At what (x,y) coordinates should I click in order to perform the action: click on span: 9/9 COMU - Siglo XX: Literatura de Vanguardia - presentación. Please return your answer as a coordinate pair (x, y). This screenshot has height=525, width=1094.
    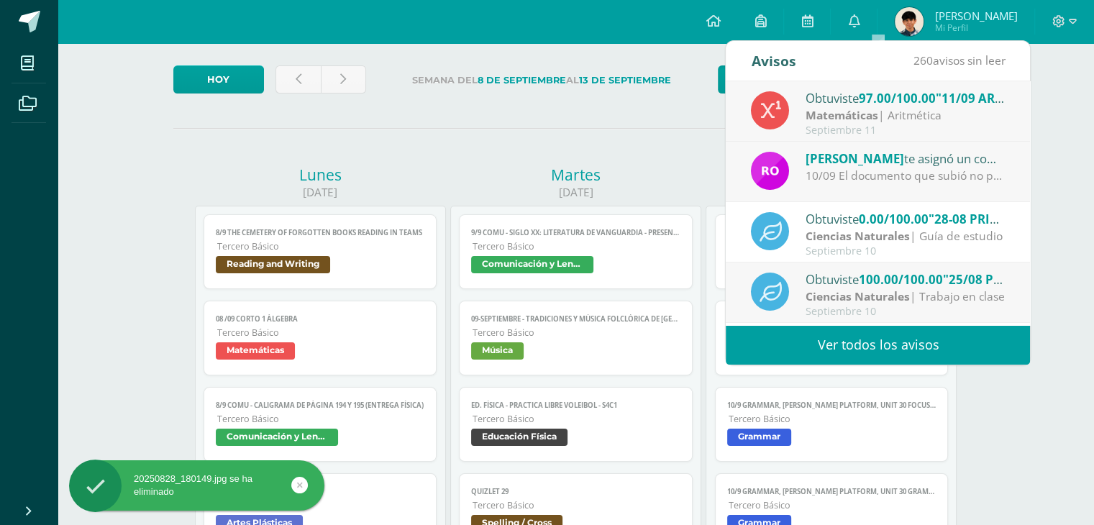
    Looking at the image, I should click on (576, 232).